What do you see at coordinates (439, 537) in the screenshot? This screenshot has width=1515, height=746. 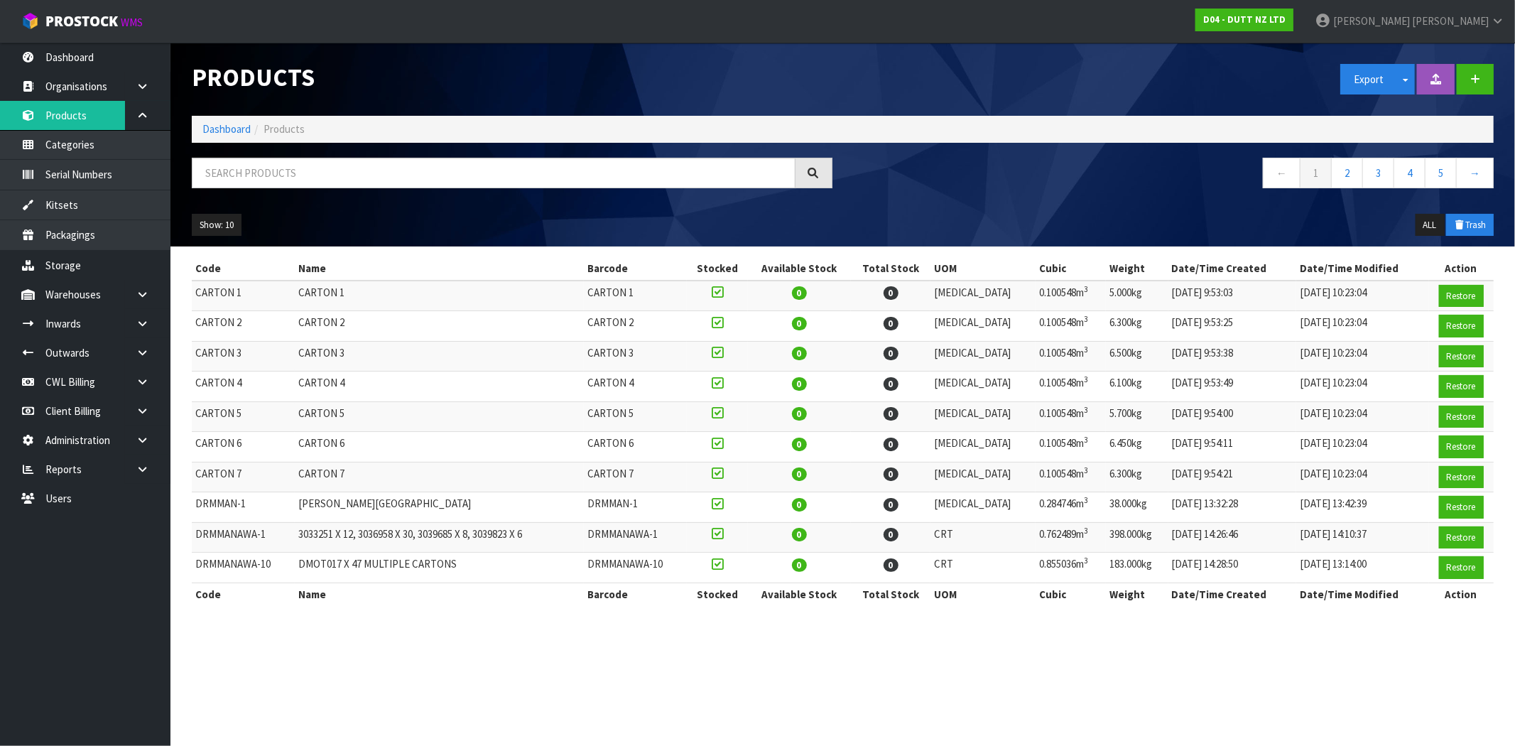 I see `td: 3033251 X 12, 3036958 X 30, 3039685 X 8, 3039823 X 6` at bounding box center [439, 537].